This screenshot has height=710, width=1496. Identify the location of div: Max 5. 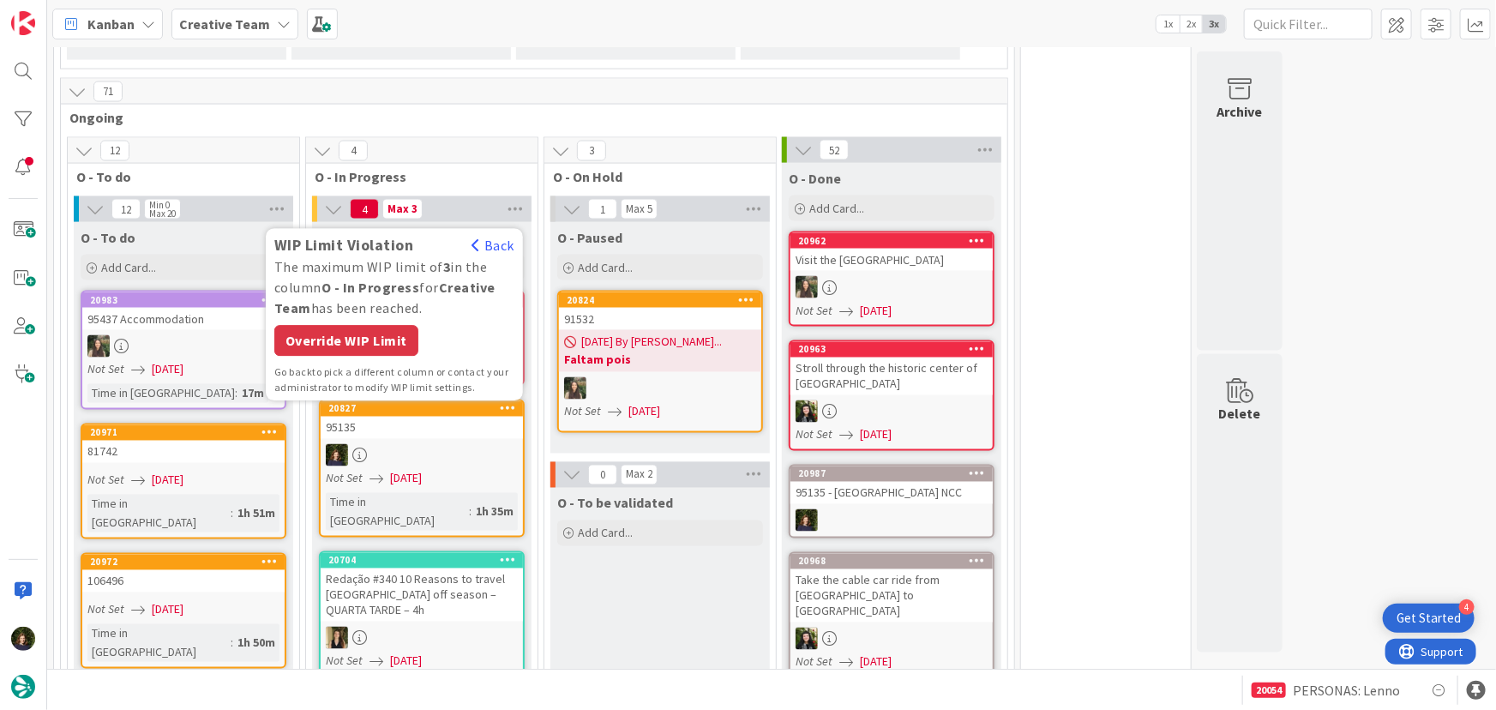
(639, 209).